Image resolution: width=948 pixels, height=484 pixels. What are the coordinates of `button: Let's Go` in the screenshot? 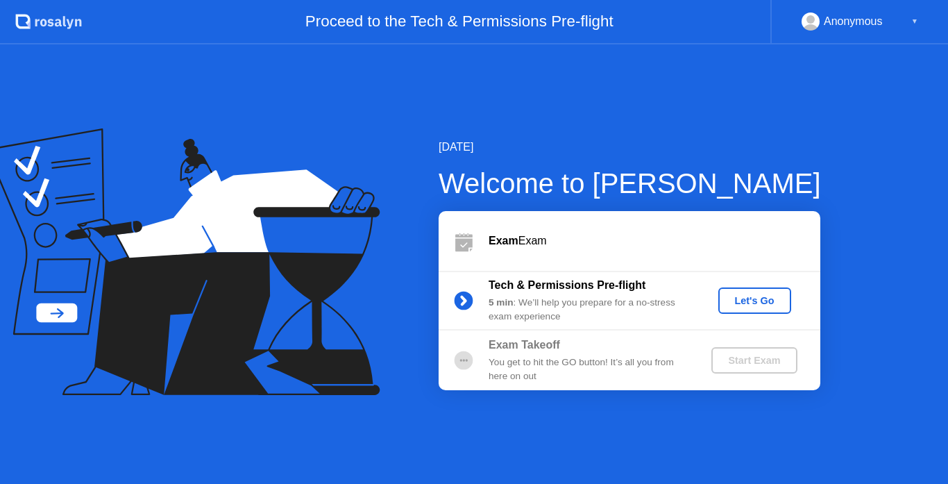 It's located at (755, 301).